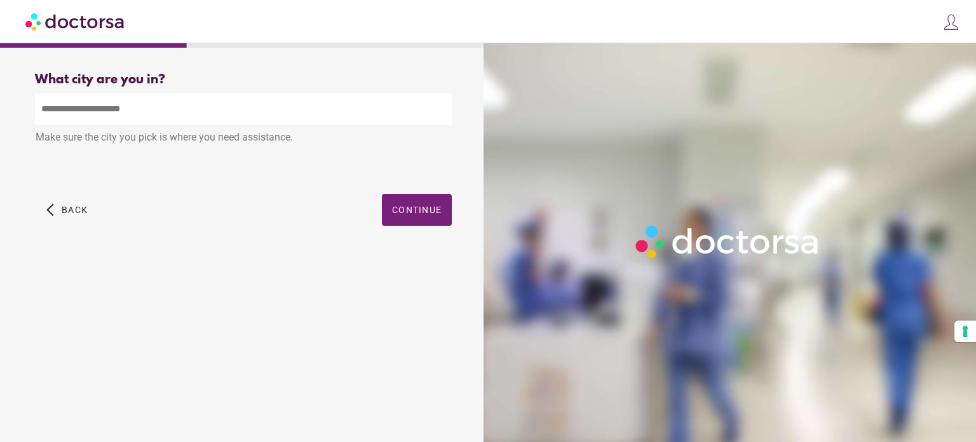 Image resolution: width=976 pixels, height=442 pixels. What do you see at coordinates (952, 22) in the screenshot?
I see `img: icons8-customer-100.png` at bounding box center [952, 22].